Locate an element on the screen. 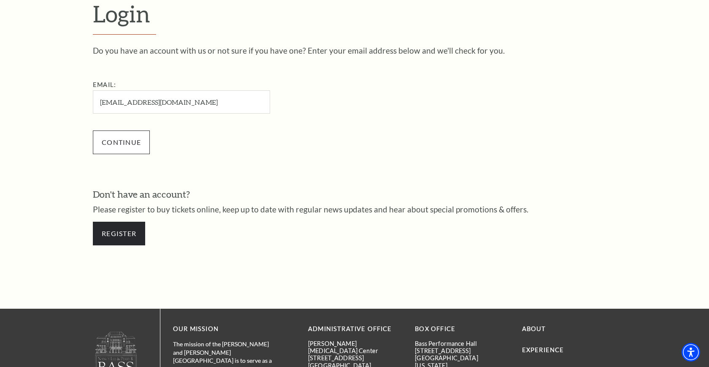  label: Email: is located at coordinates (104, 84).